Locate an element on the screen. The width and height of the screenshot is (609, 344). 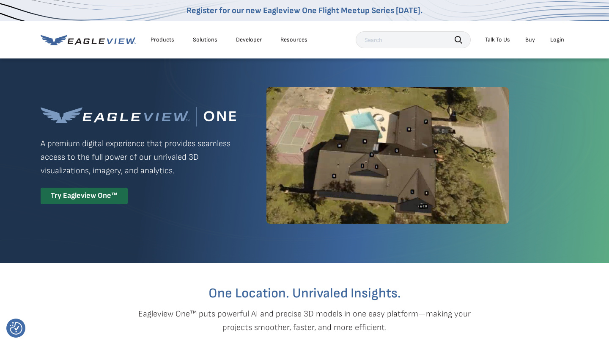
a: Developer is located at coordinates (249, 40).